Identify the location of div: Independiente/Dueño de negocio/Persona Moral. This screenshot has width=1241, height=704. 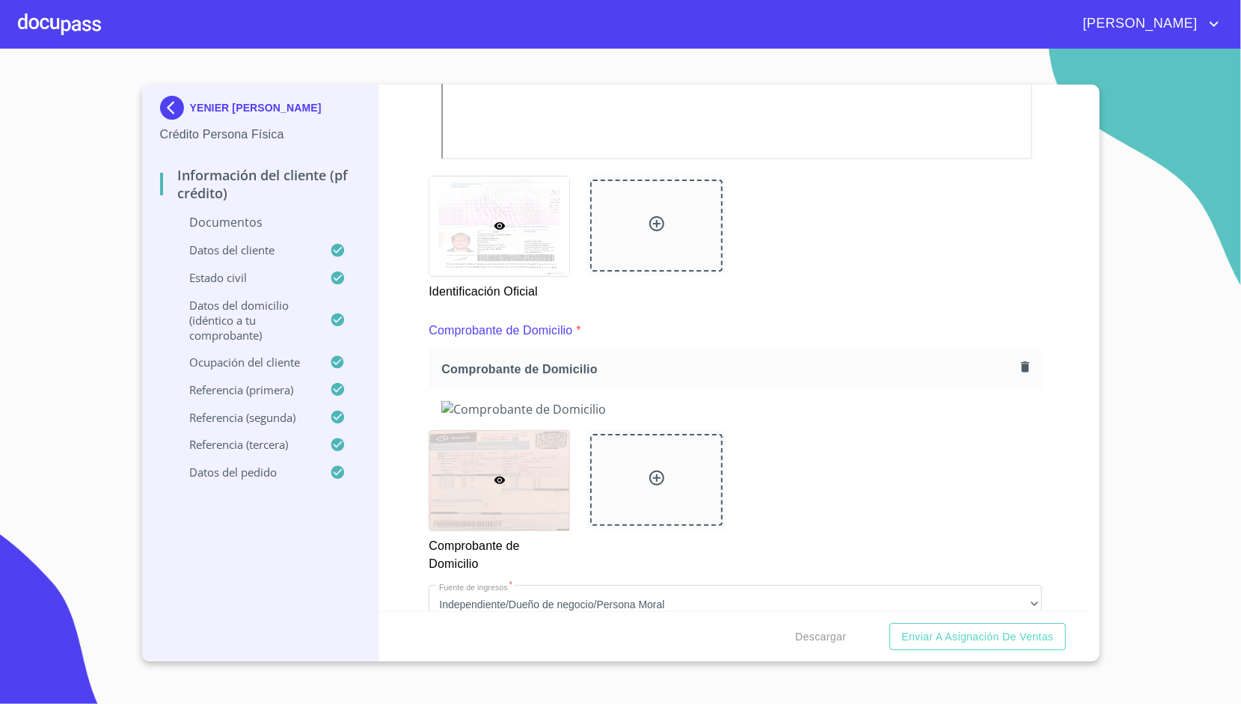
(736, 605).